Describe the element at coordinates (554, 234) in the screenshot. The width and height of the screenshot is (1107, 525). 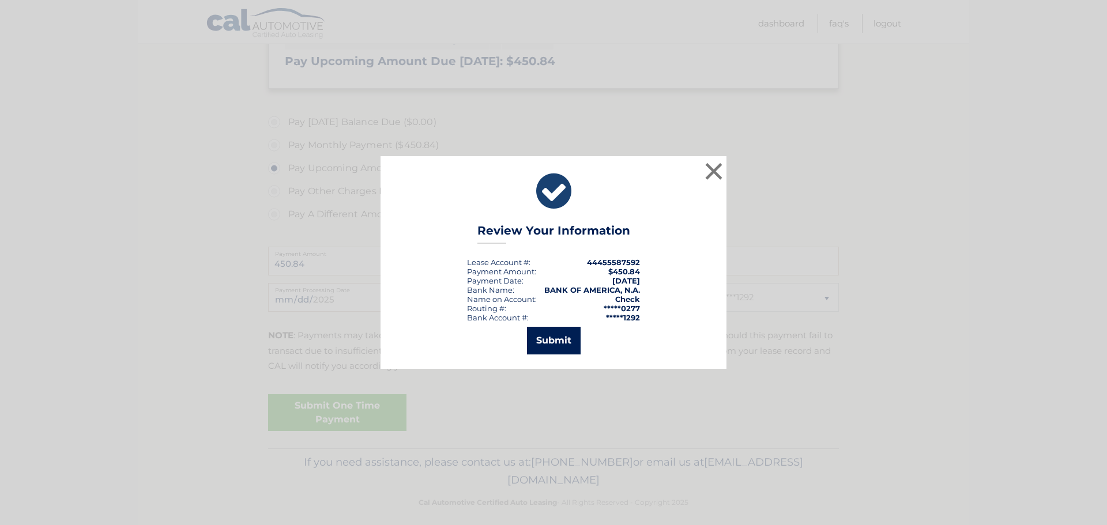
I see `h3: Review Your Information` at that location.